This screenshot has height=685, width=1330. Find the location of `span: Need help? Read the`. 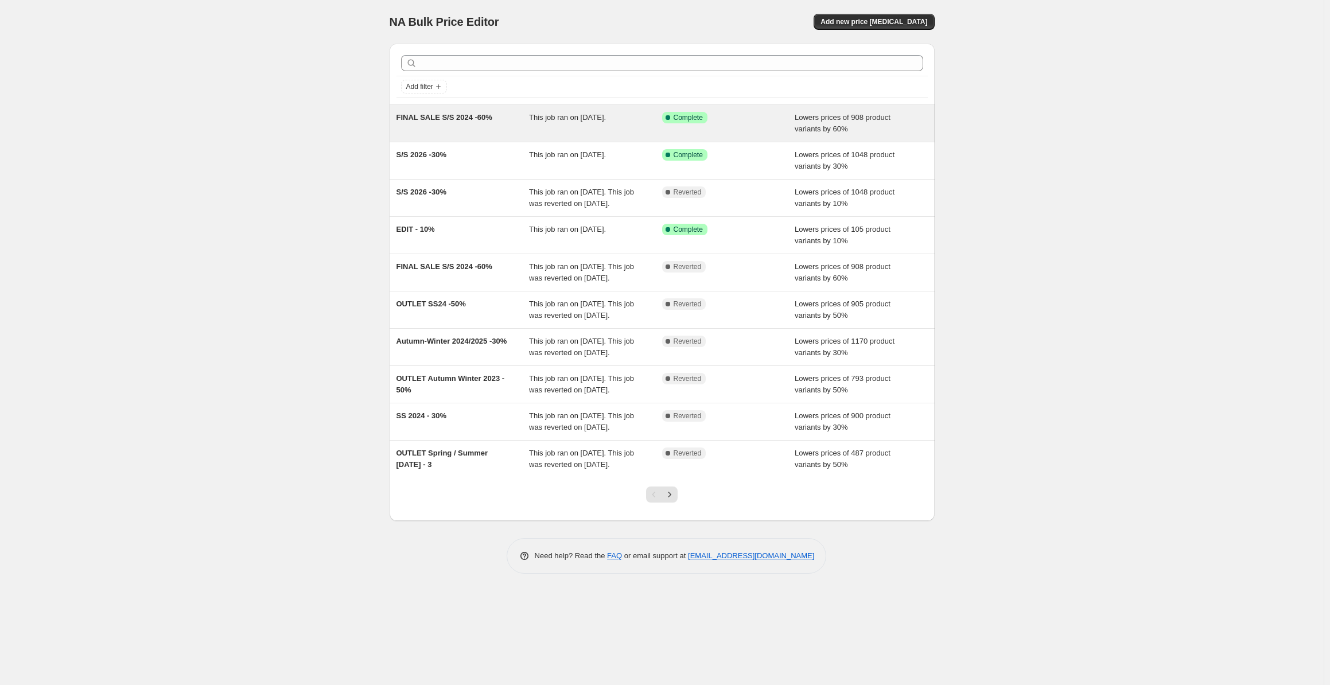

span: Need help? Read the is located at coordinates (571, 555).